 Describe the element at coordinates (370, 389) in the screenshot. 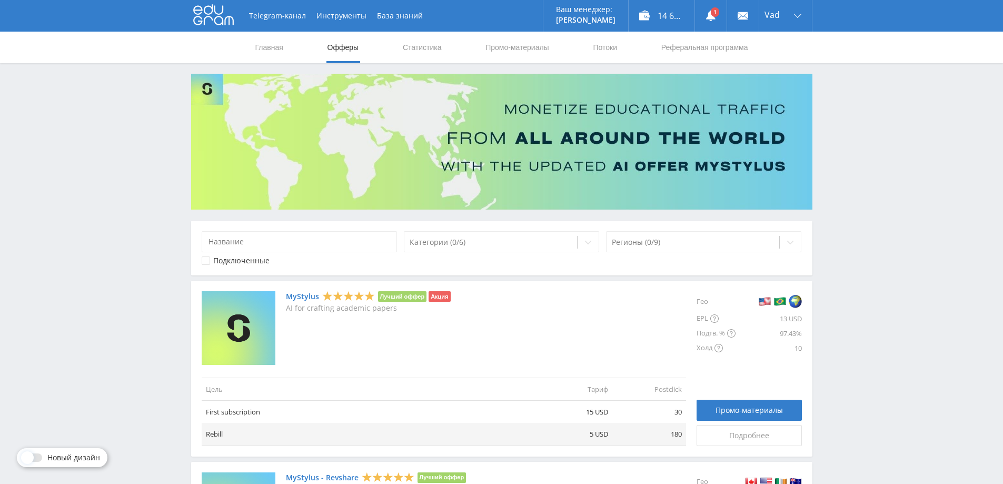

I see `td: Цель` at that location.